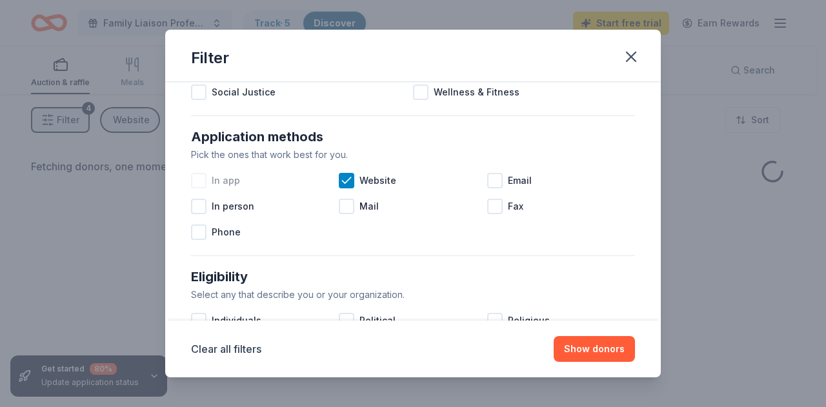 This screenshot has height=407, width=826. I want to click on span: Individuals, so click(236, 321).